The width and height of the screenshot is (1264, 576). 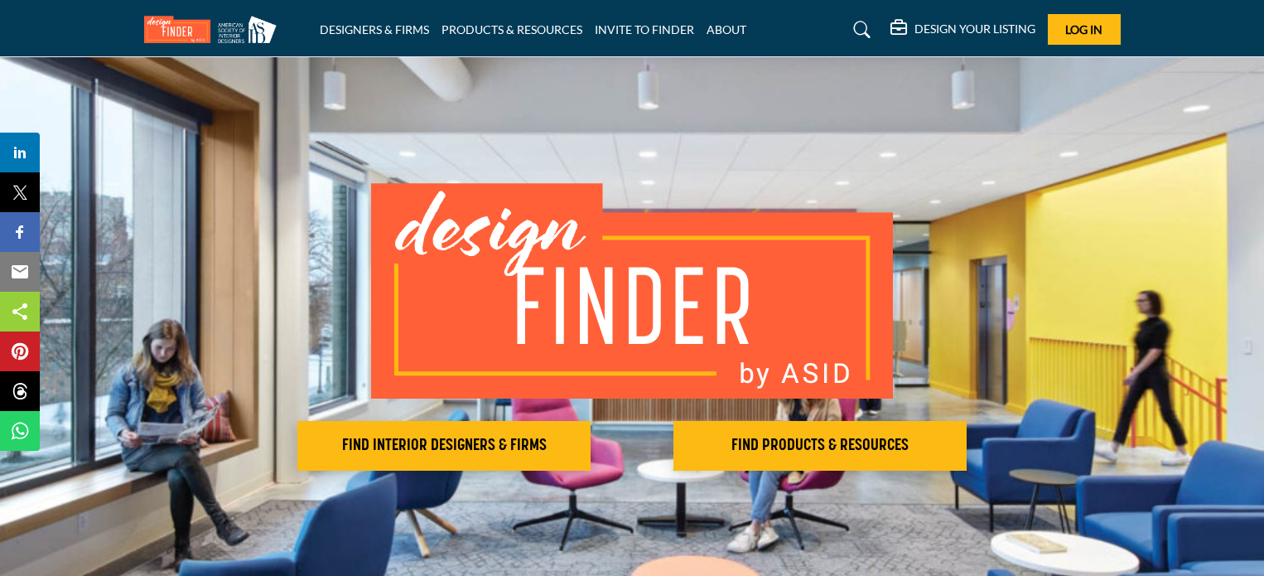 I want to click on button: FIND INTERIOR DESIGNERS & FIRMS, so click(x=444, y=446).